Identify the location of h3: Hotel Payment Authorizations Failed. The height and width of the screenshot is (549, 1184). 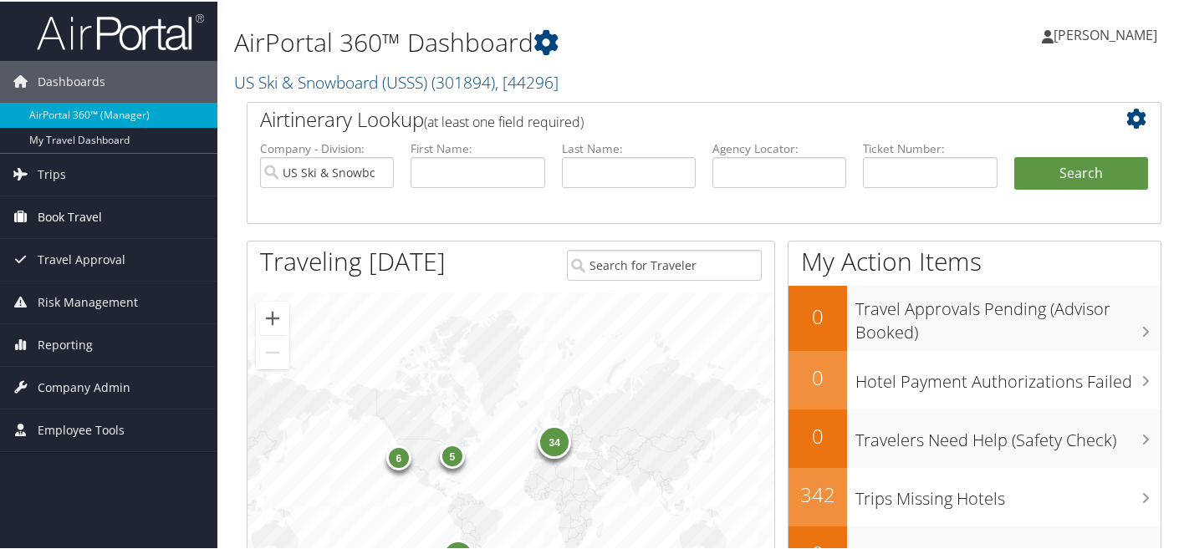
(1008, 376).